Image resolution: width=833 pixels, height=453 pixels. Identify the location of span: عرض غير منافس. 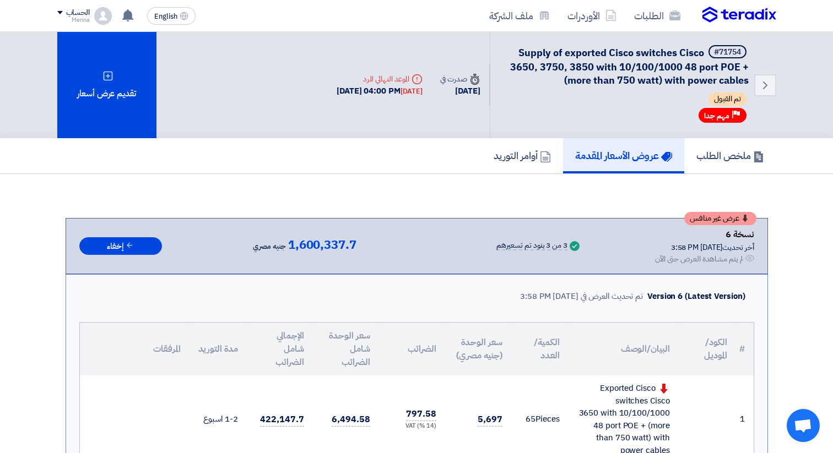
(715, 219).